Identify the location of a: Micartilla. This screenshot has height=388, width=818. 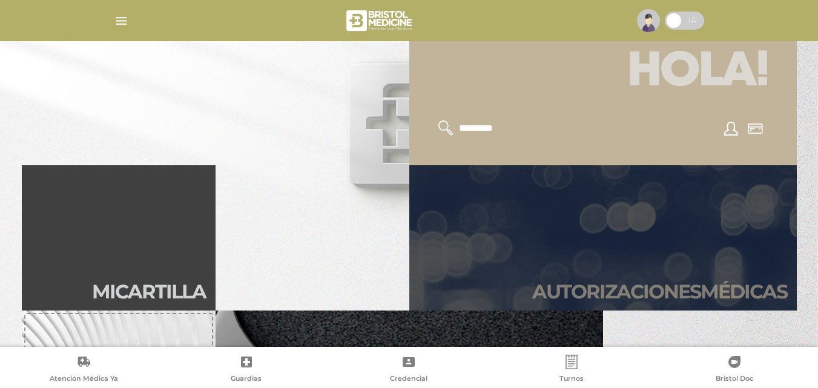
(119, 238).